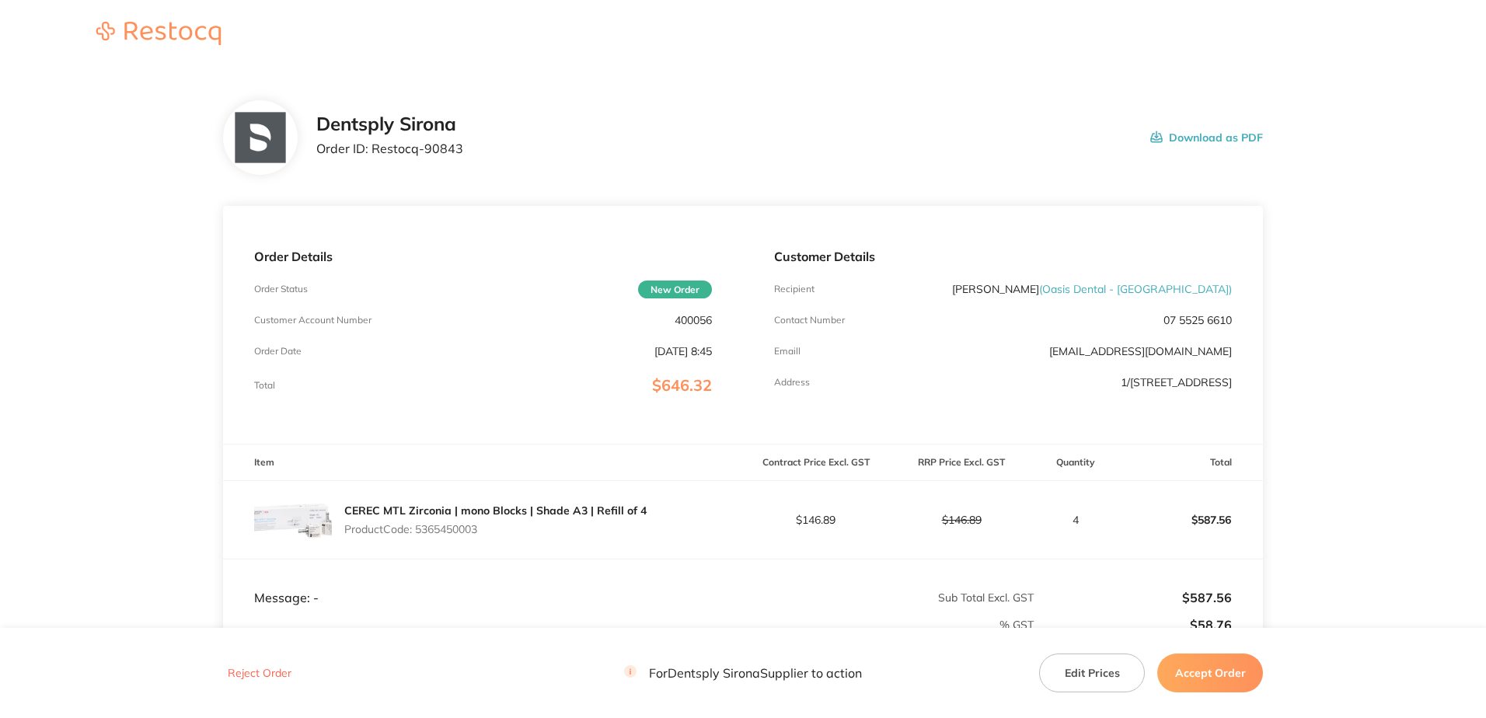  What do you see at coordinates (675, 289) in the screenshot?
I see `span: New Order` at bounding box center [675, 289].